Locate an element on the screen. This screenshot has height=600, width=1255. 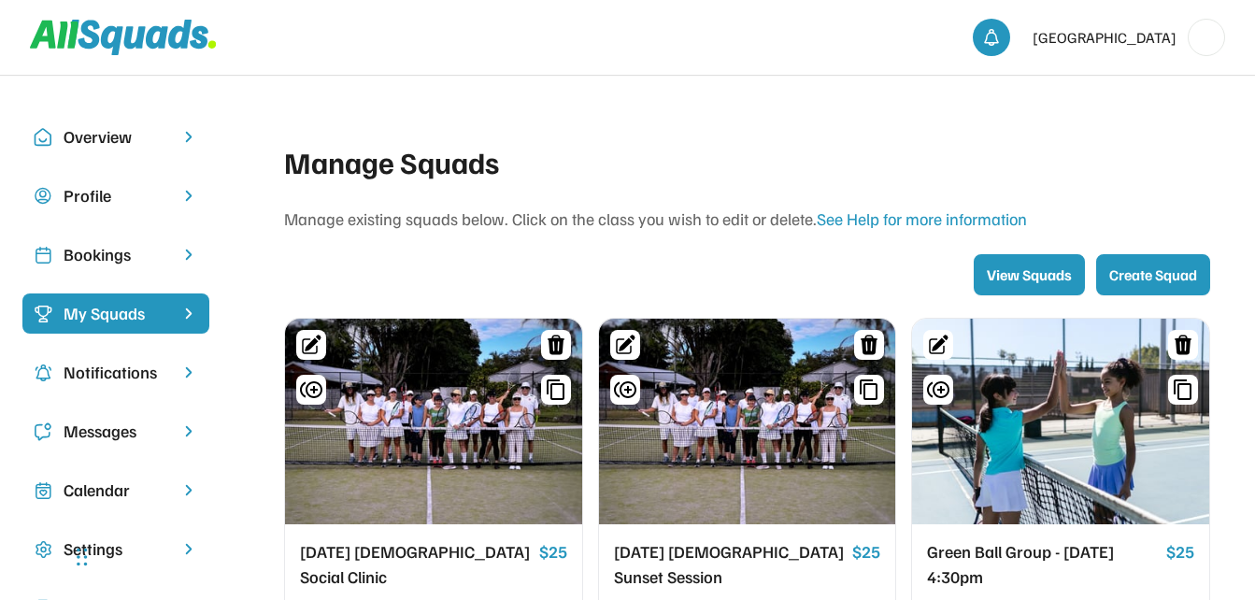
img: Icon%20copy%204.svg is located at coordinates (43, 373).